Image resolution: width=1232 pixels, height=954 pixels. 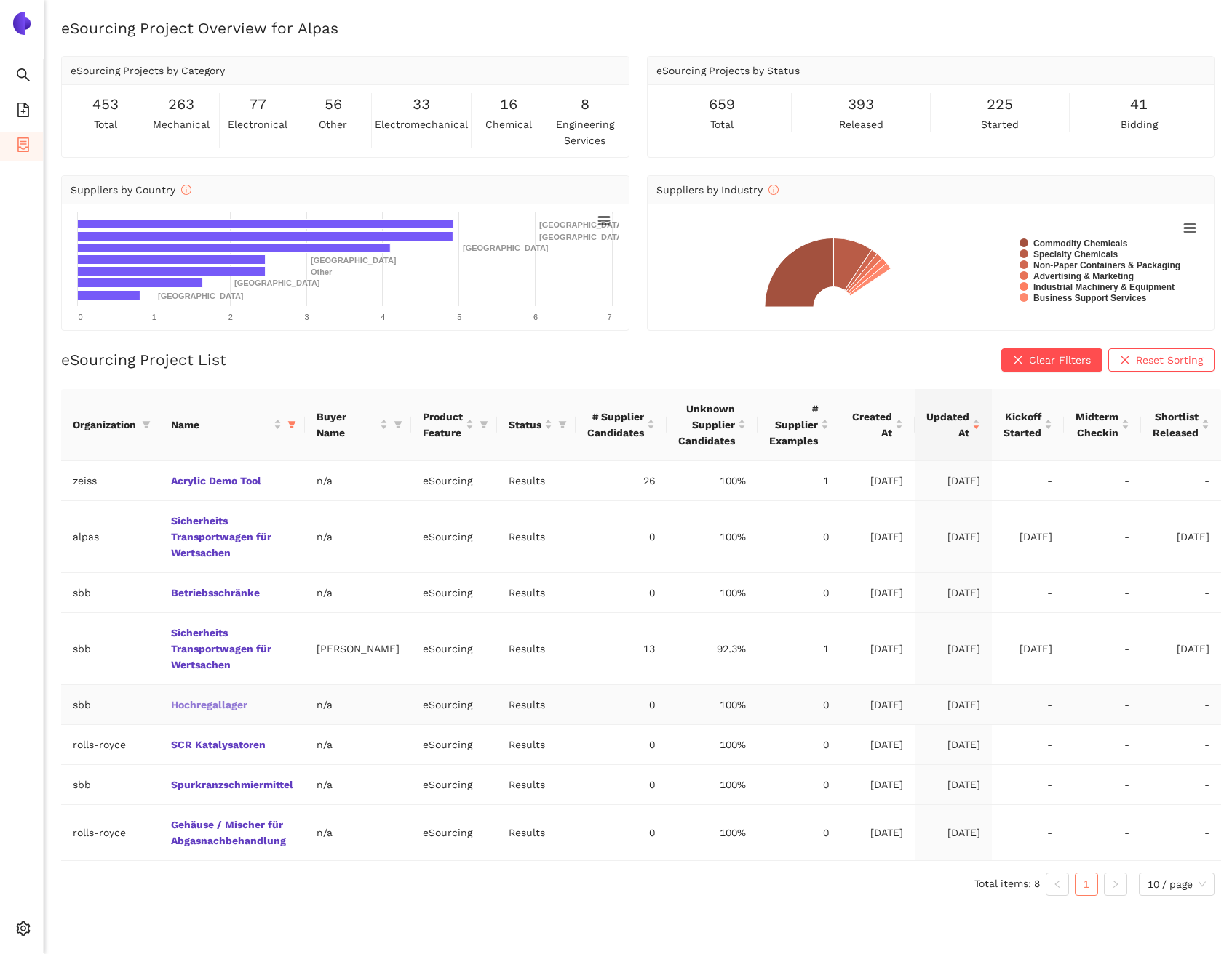 I want to click on span: close, so click(x=1125, y=361).